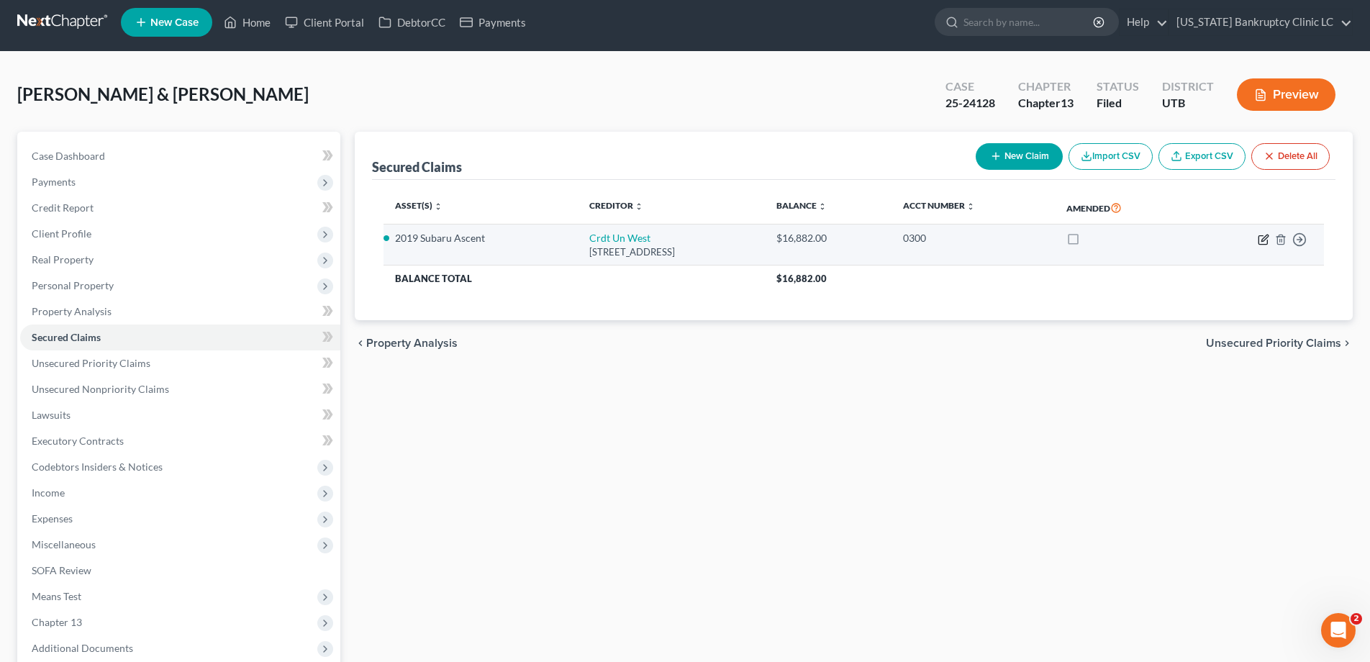 The width and height of the screenshot is (1370, 662). Describe the element at coordinates (325, 22) in the screenshot. I see `a: Client Portal` at that location.